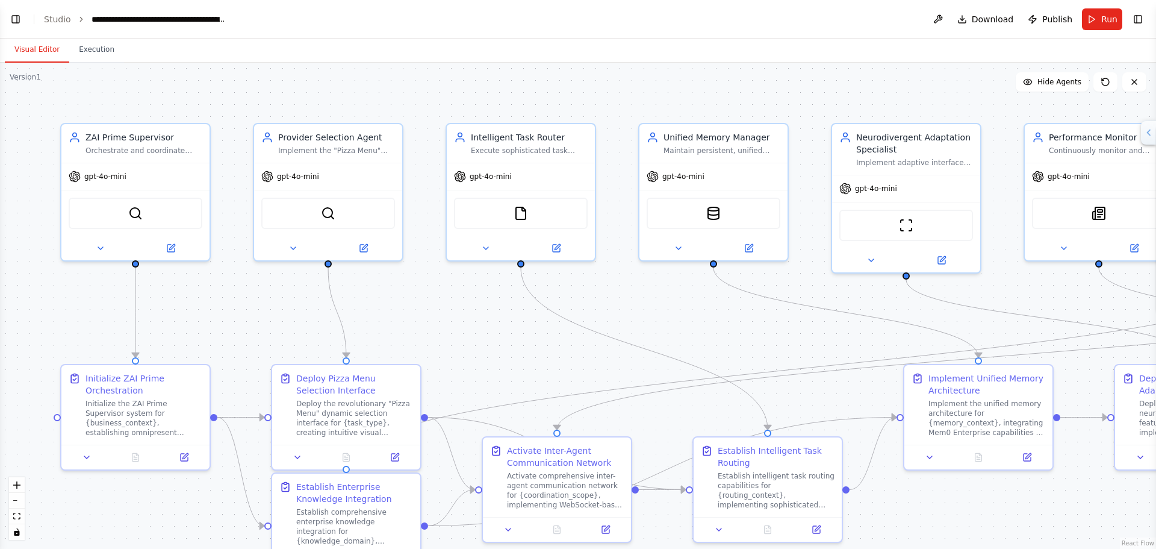  I want to click on g: Edge from ea6ae371-2714-4b24-b807-2c8ae5232167 to 7ba35a77-be28-4644-bfb0-4c7db225a8df, so click(873, 453).